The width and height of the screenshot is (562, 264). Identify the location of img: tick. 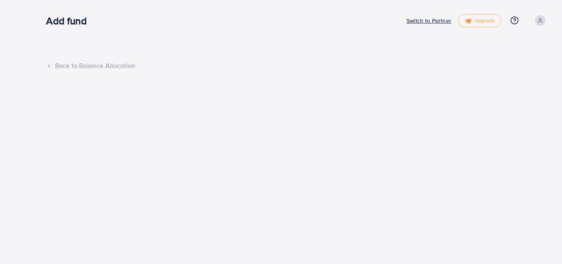
(468, 21).